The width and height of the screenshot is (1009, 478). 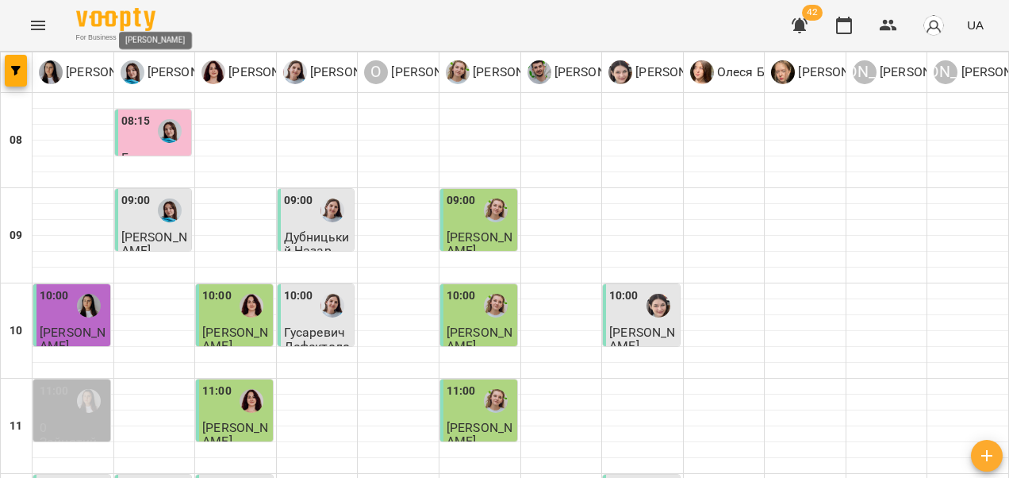 I want to click on p: Олеся Безтільна, so click(x=765, y=72).